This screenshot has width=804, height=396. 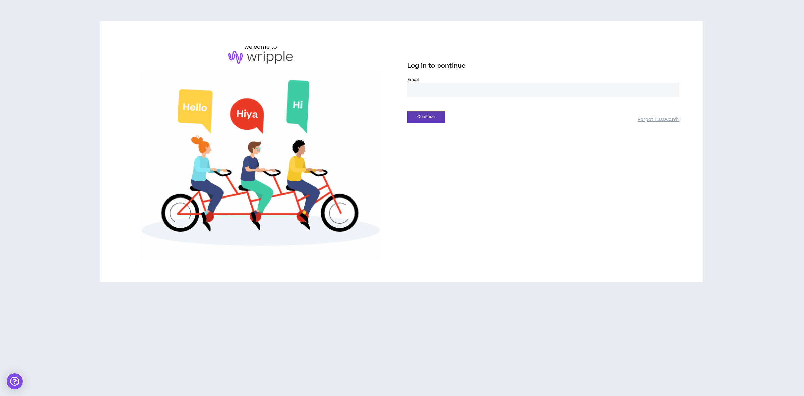 What do you see at coordinates (261, 47) in the screenshot?
I see `h6: welcome to` at bounding box center [261, 47].